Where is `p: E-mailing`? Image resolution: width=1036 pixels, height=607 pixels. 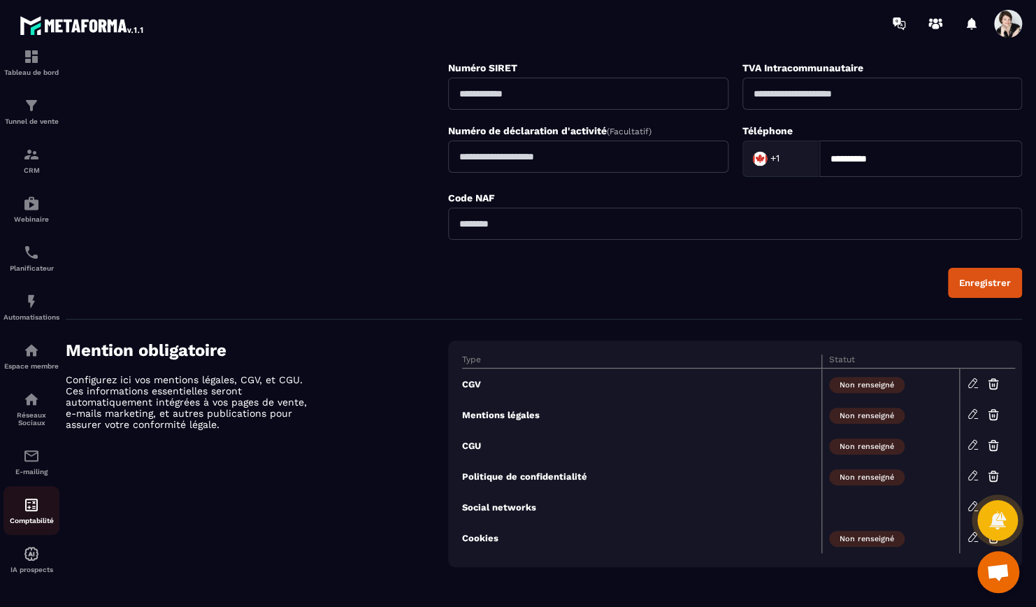
p: E-mailing is located at coordinates (31, 471).